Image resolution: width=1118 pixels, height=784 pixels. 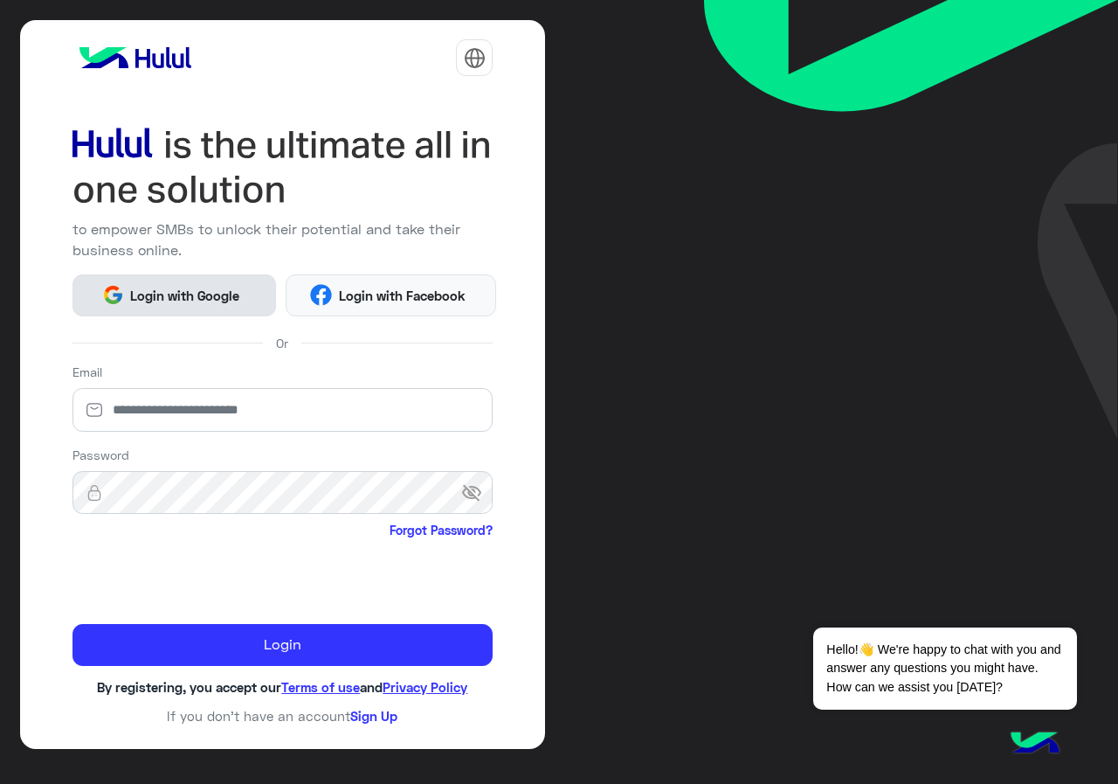 What do you see at coordinates (321, 294) in the screenshot?
I see `img: Facebook` at bounding box center [321, 294].